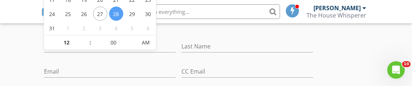 The width and height of the screenshot is (412, 86). What do you see at coordinates (132, 28) in the screenshot?
I see `span: September 5, 2025` at bounding box center [132, 28].